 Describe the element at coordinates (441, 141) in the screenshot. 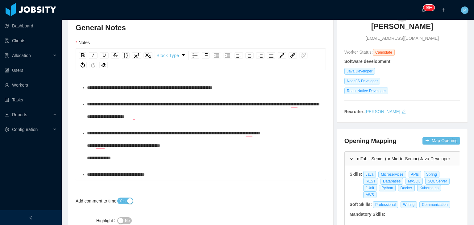

I see `button: icon: plusMap Opening` at that location.